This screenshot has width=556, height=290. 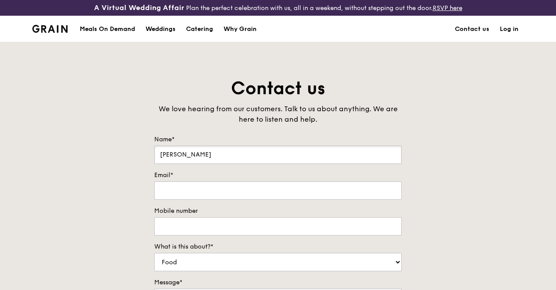 I want to click on div: Why Grain, so click(x=240, y=29).